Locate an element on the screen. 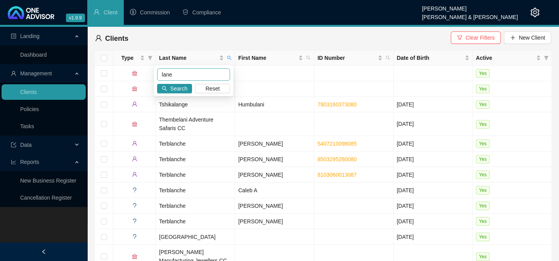  span: profile is located at coordinates (14, 36).